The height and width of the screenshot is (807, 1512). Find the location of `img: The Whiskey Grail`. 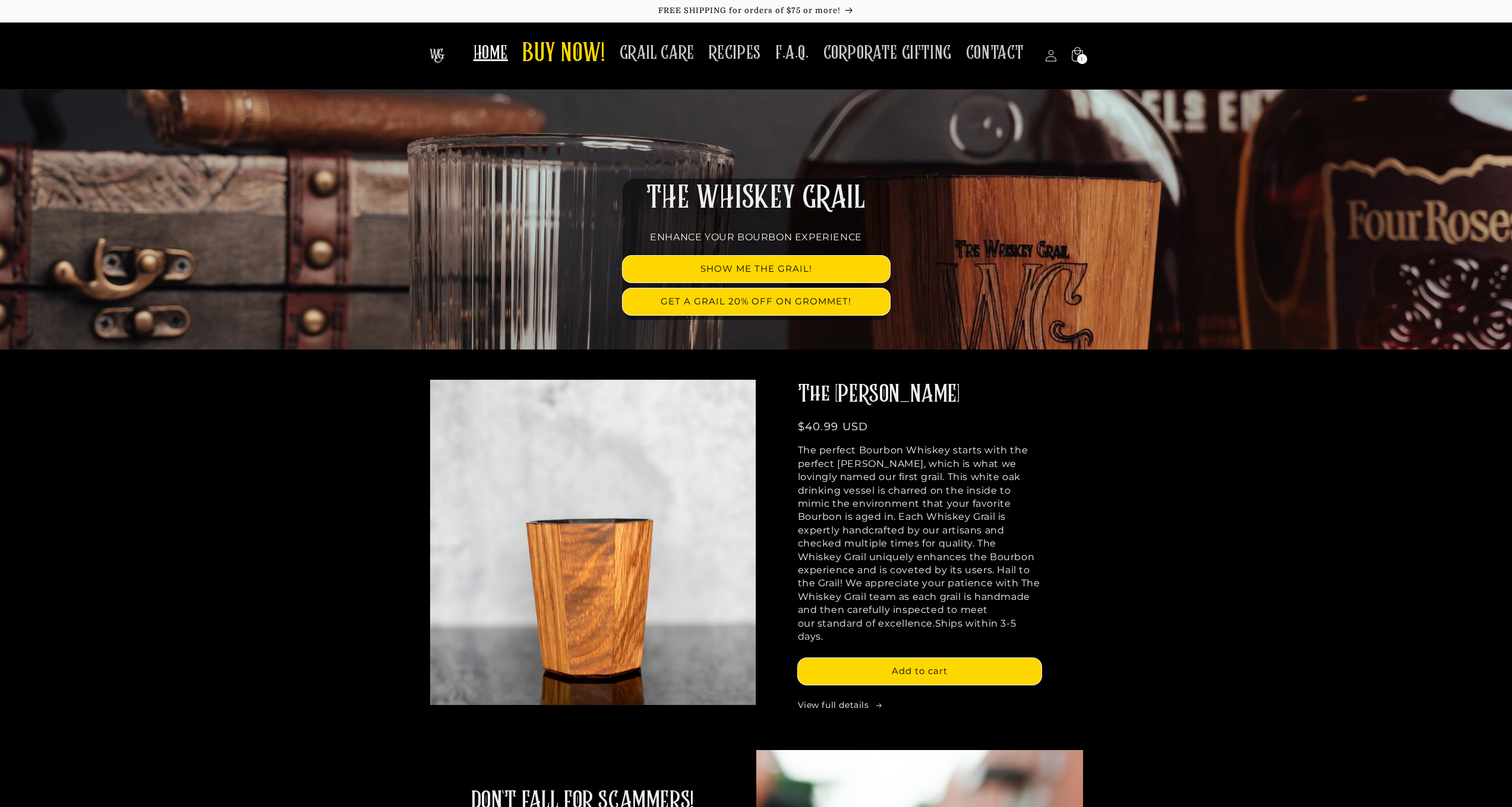

img: The Whiskey Grail is located at coordinates (437, 55).